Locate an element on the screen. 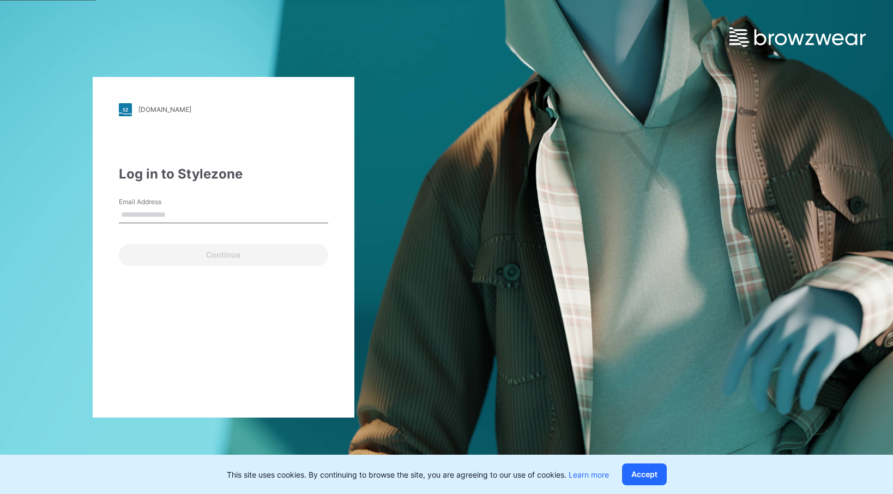 This screenshot has width=893, height=494. img: browzwear-logo.e42bd6dac1945053ebaf764b6aa21510.svg is located at coordinates (798, 37).